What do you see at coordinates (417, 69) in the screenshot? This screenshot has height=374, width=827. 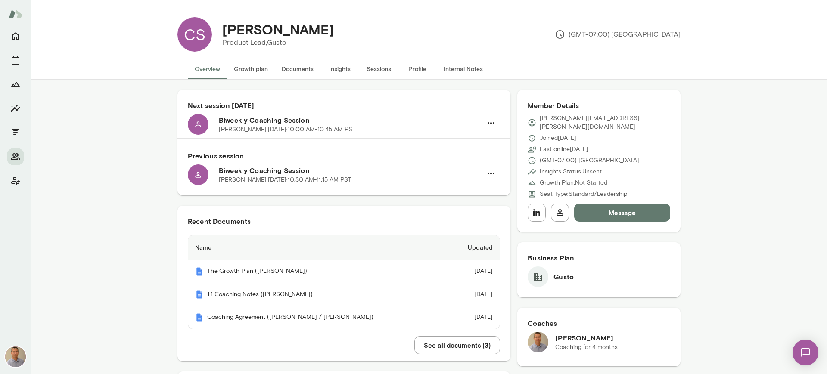 I see `button: Profile` at bounding box center [417, 69].